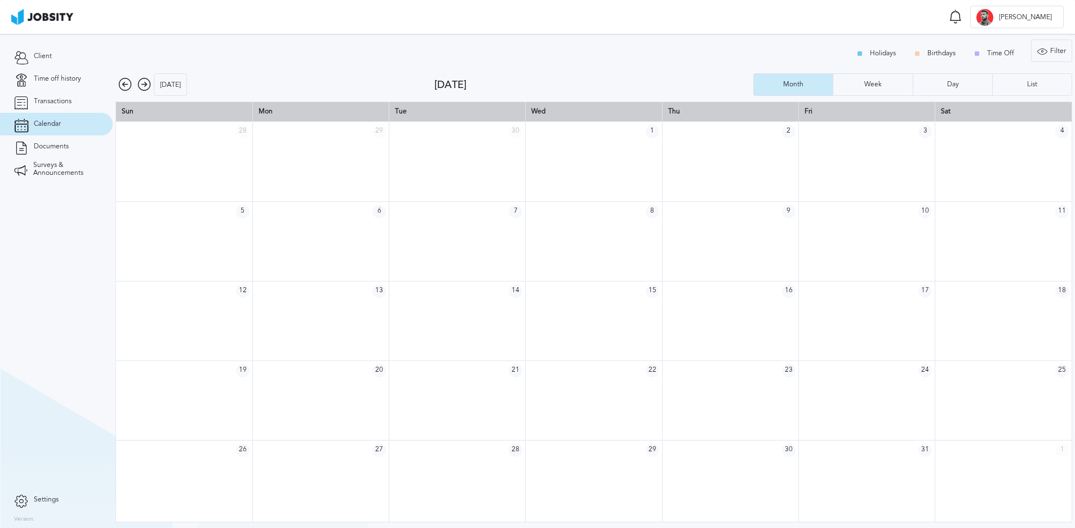  Describe the element at coordinates (379, 211) in the screenshot. I see `span: 6` at that location.